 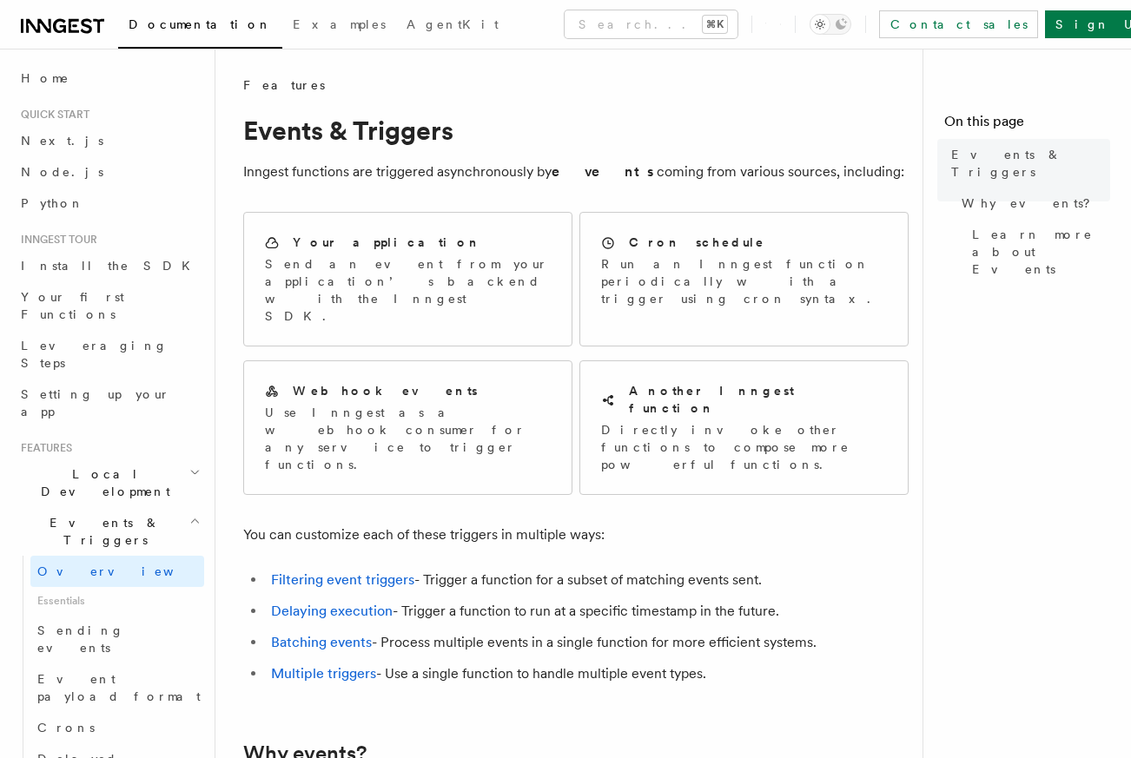 What do you see at coordinates (758, 400) in the screenshot?
I see `h2: Another Inngest function` at bounding box center [758, 400].